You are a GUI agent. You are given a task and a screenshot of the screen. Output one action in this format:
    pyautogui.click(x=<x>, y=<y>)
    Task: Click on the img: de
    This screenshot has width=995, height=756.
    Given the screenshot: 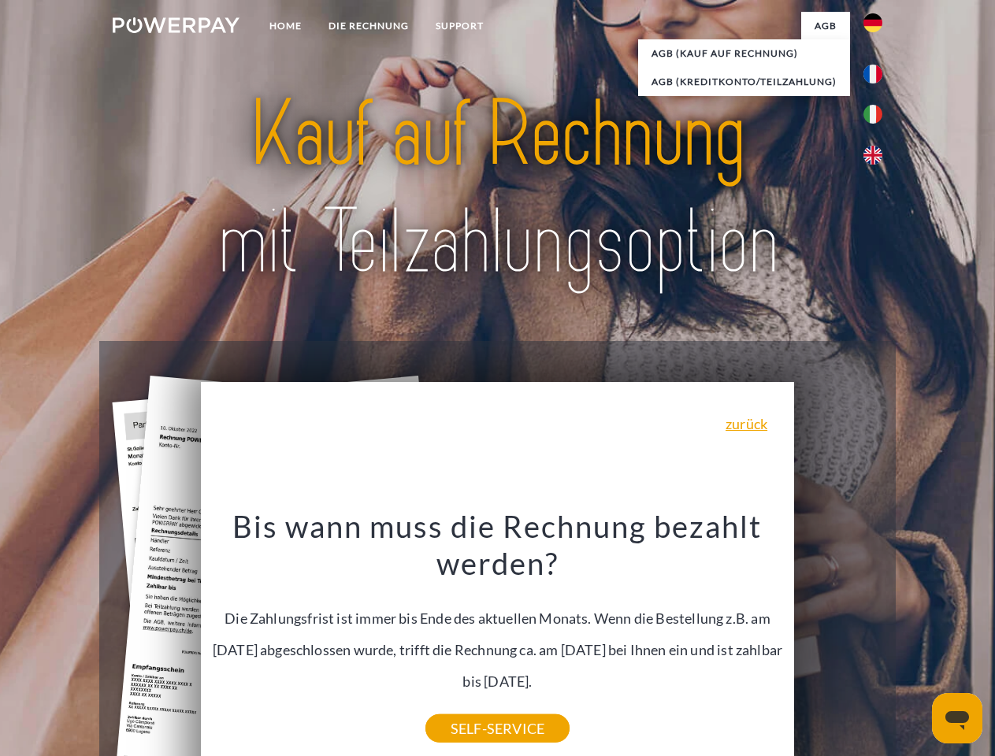 What is the action you would take?
    pyautogui.click(x=873, y=23)
    